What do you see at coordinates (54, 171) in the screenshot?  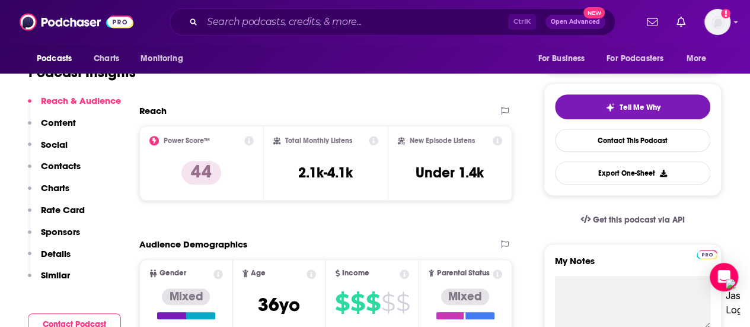 I see `button: Contacts` at bounding box center [54, 171].